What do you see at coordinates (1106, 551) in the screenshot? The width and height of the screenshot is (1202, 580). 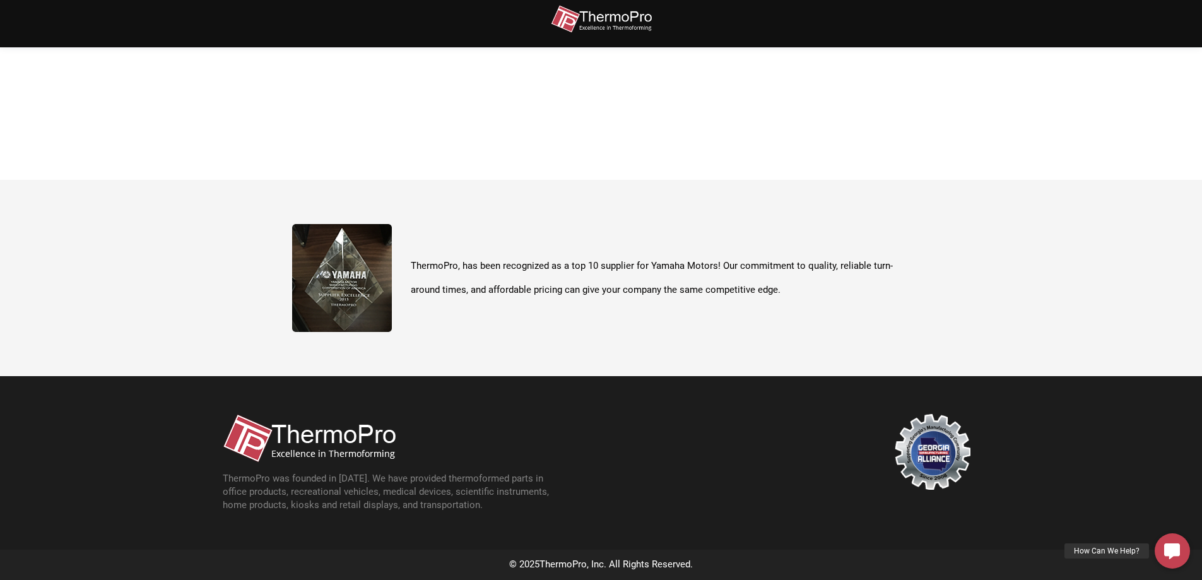 I see `div: How Can We Help?` at bounding box center [1106, 551].